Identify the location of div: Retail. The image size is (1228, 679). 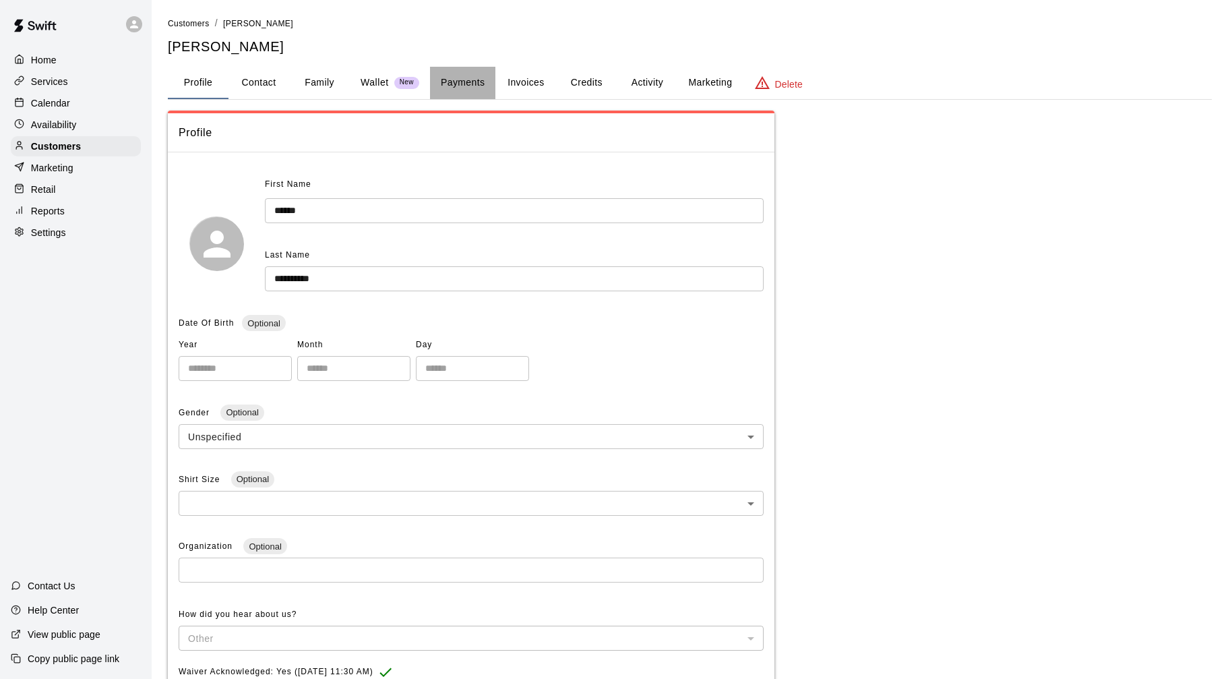
(76, 189).